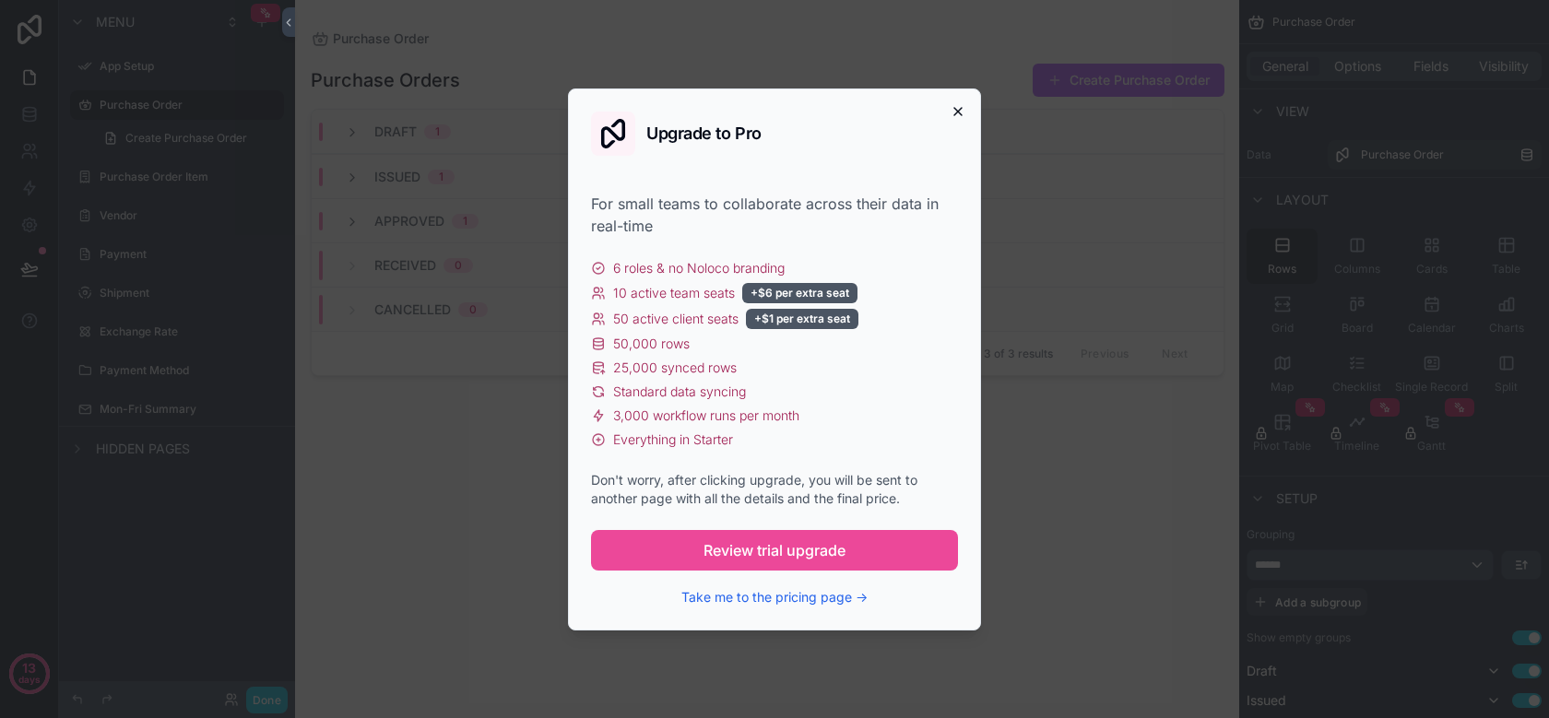 The image size is (1549, 718). I want to click on h2: Upgrade to Pro, so click(704, 134).